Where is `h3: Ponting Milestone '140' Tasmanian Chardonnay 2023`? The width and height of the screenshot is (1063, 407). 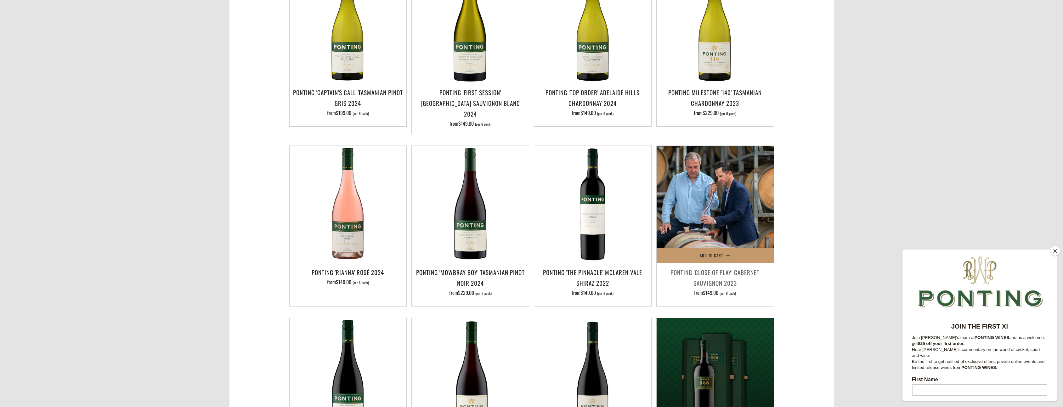 h3: Ponting Milestone '140' Tasmanian Chardonnay 2023 is located at coordinates (715, 98).